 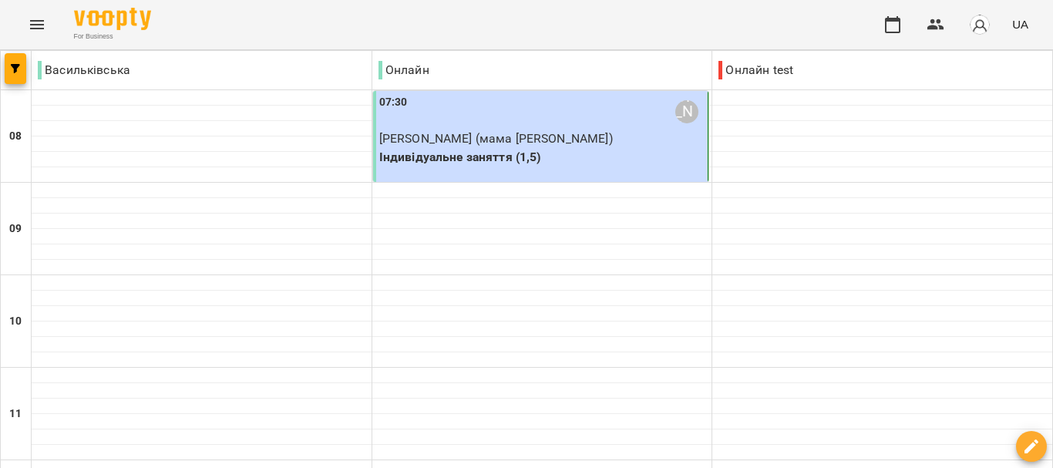 I want to click on img: Voopty Logo, so click(x=113, y=18).